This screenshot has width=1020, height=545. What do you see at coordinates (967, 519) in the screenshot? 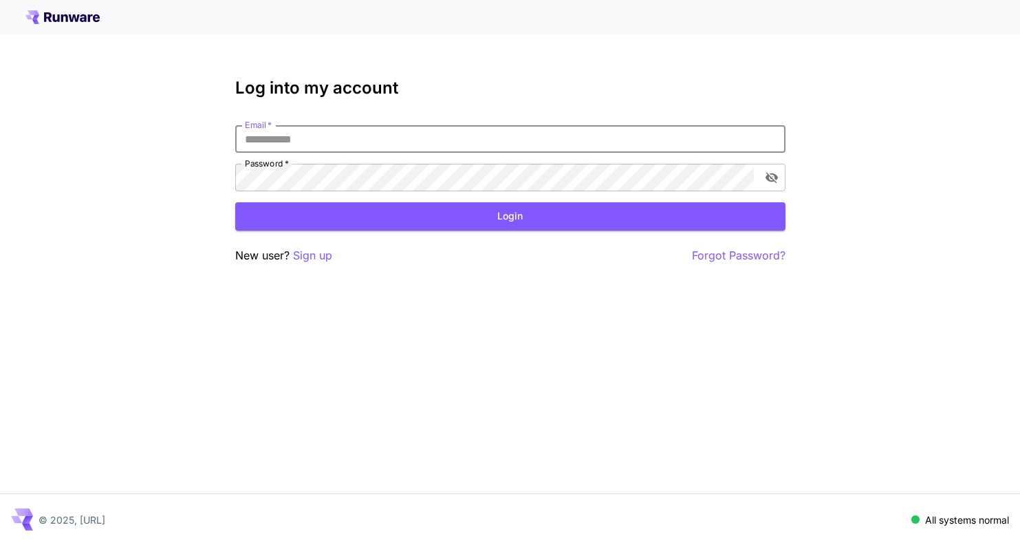
I see `p: All systems normal` at bounding box center [967, 519].